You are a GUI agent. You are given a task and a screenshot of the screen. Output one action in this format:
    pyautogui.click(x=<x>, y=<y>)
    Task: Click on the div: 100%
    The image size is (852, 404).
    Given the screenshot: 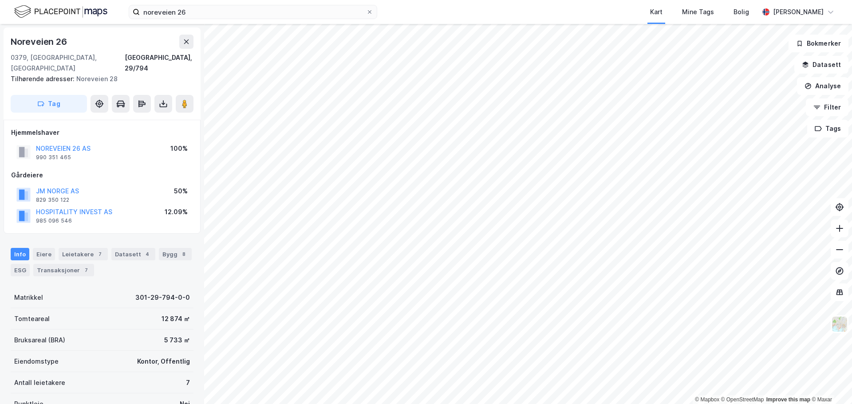 What is the action you would take?
    pyautogui.click(x=179, y=149)
    